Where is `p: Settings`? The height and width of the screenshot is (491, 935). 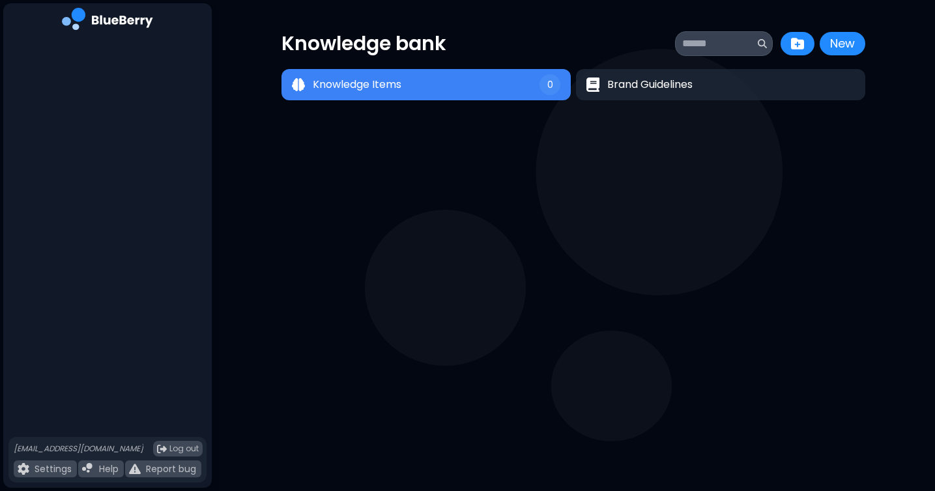
p: Settings is located at coordinates (53, 469).